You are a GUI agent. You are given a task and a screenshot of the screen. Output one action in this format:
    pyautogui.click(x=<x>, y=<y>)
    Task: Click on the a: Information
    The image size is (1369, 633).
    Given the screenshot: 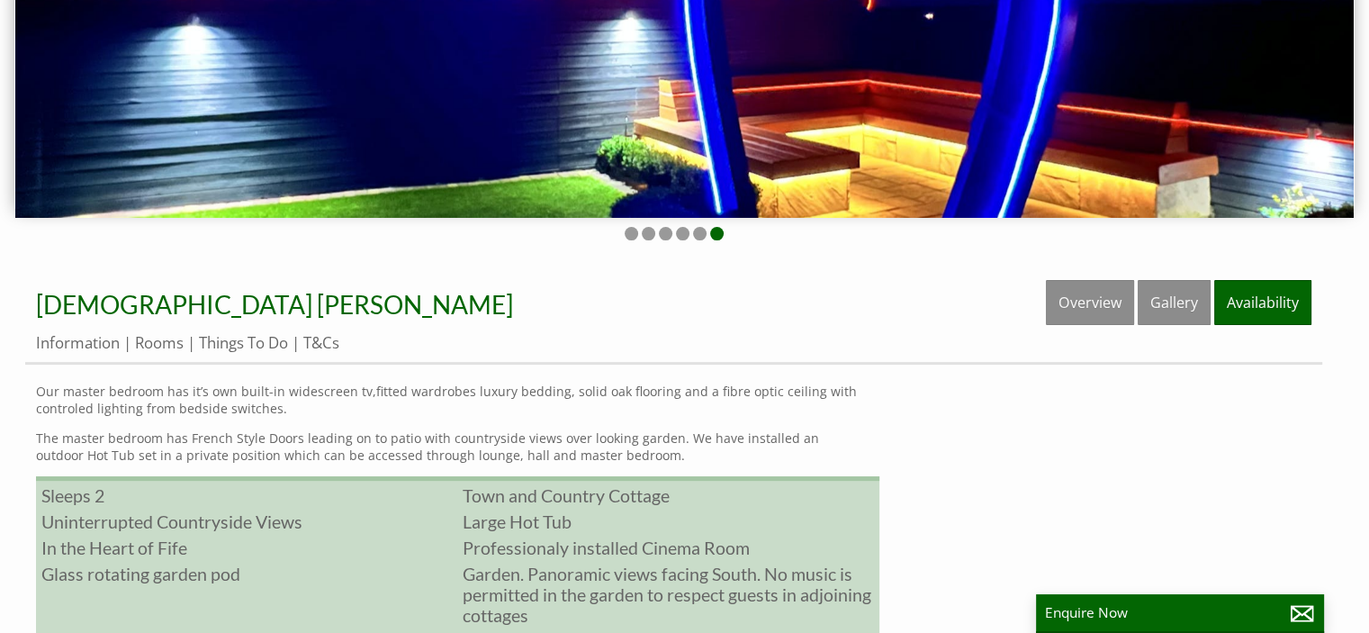 What is the action you would take?
    pyautogui.click(x=77, y=342)
    